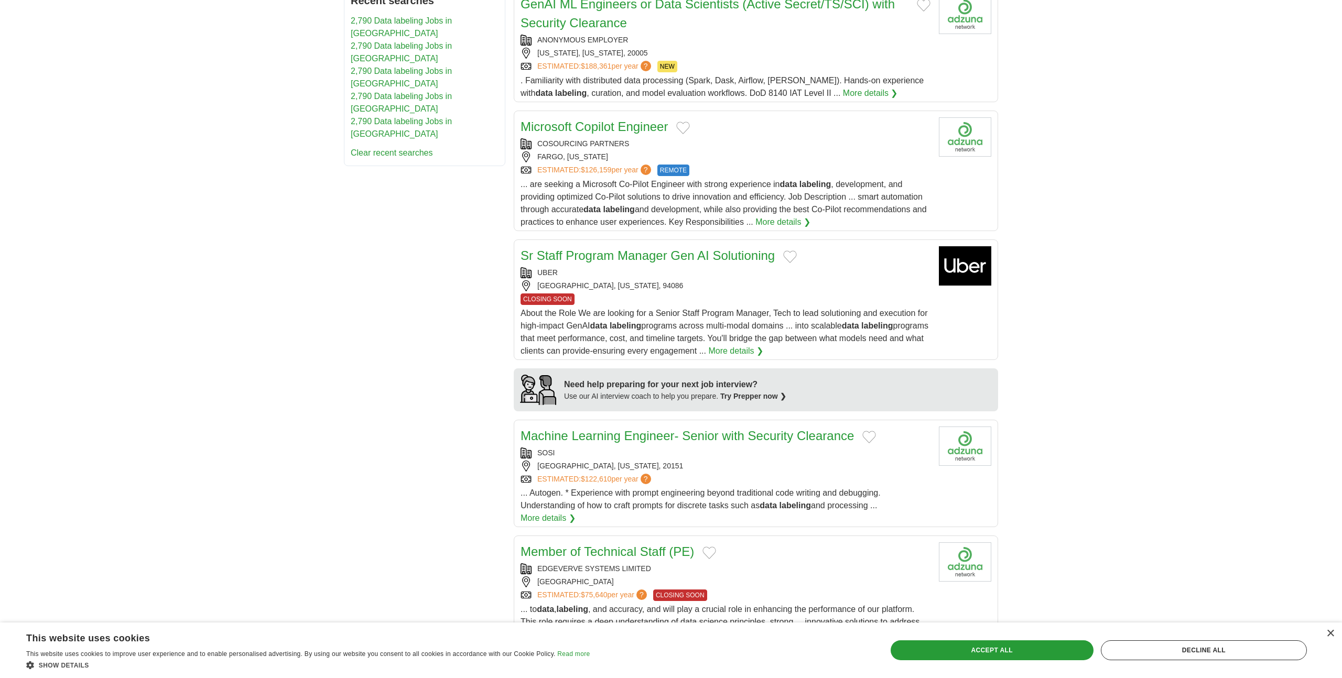 The width and height of the screenshot is (1342, 678). I want to click on span: REMOTE, so click(673, 170).